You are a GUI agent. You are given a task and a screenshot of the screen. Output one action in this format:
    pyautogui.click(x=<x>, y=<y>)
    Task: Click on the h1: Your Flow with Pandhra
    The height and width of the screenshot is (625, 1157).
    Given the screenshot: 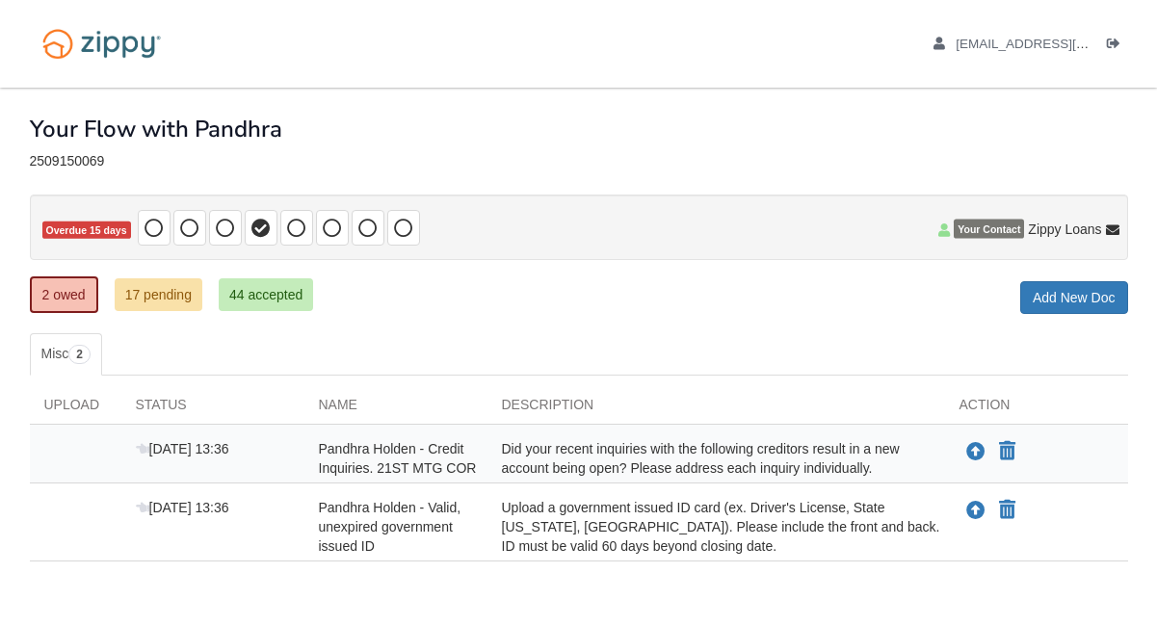 What is the action you would take?
    pyautogui.click(x=156, y=129)
    